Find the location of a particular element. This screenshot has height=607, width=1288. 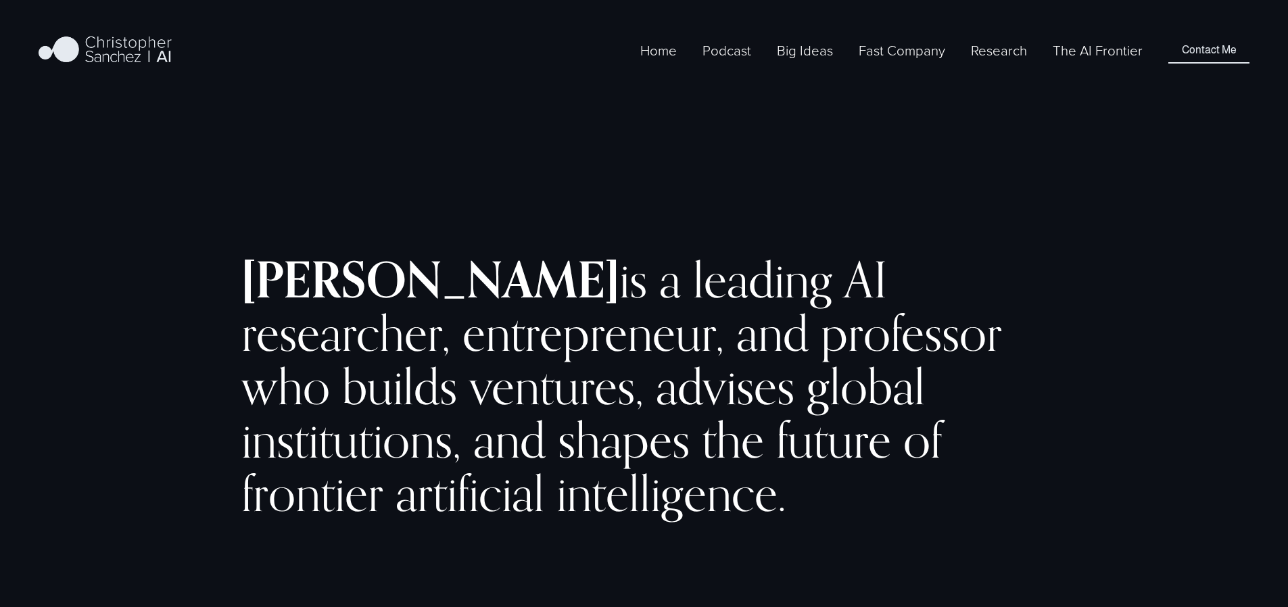

a: Podcast is located at coordinates (727, 50).